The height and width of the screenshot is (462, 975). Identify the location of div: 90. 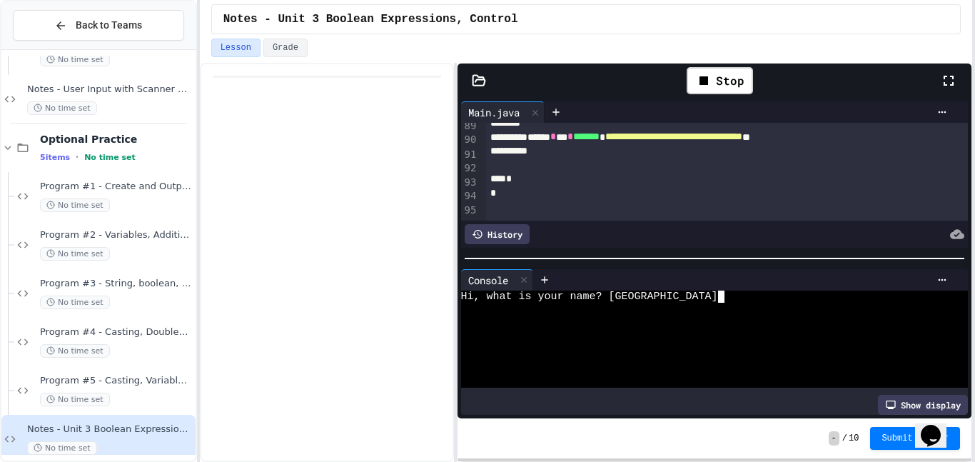
(470, 140).